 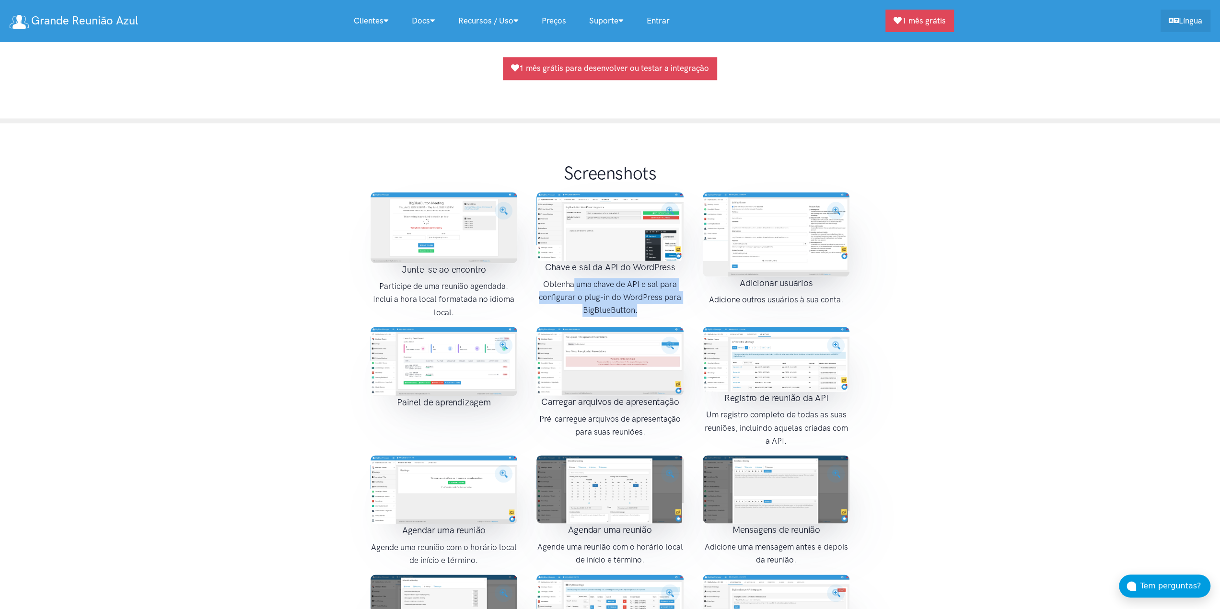 What do you see at coordinates (776, 300) in the screenshot?
I see `p: Adicione outros usuários à sua conta.` at bounding box center [776, 300].